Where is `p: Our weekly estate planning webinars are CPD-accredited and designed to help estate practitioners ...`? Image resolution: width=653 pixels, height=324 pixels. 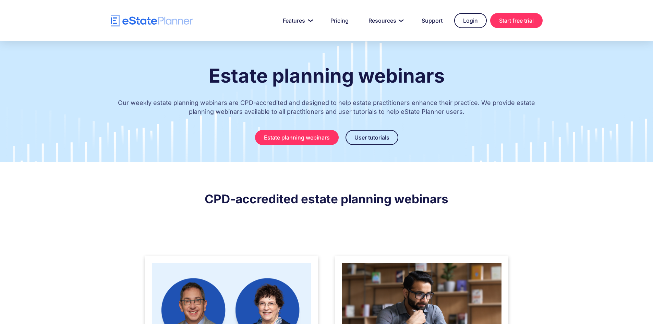
p: Our weekly estate planning webinars are CPD-accredited and designed to help estate practitioners ... is located at coordinates (327, 109).